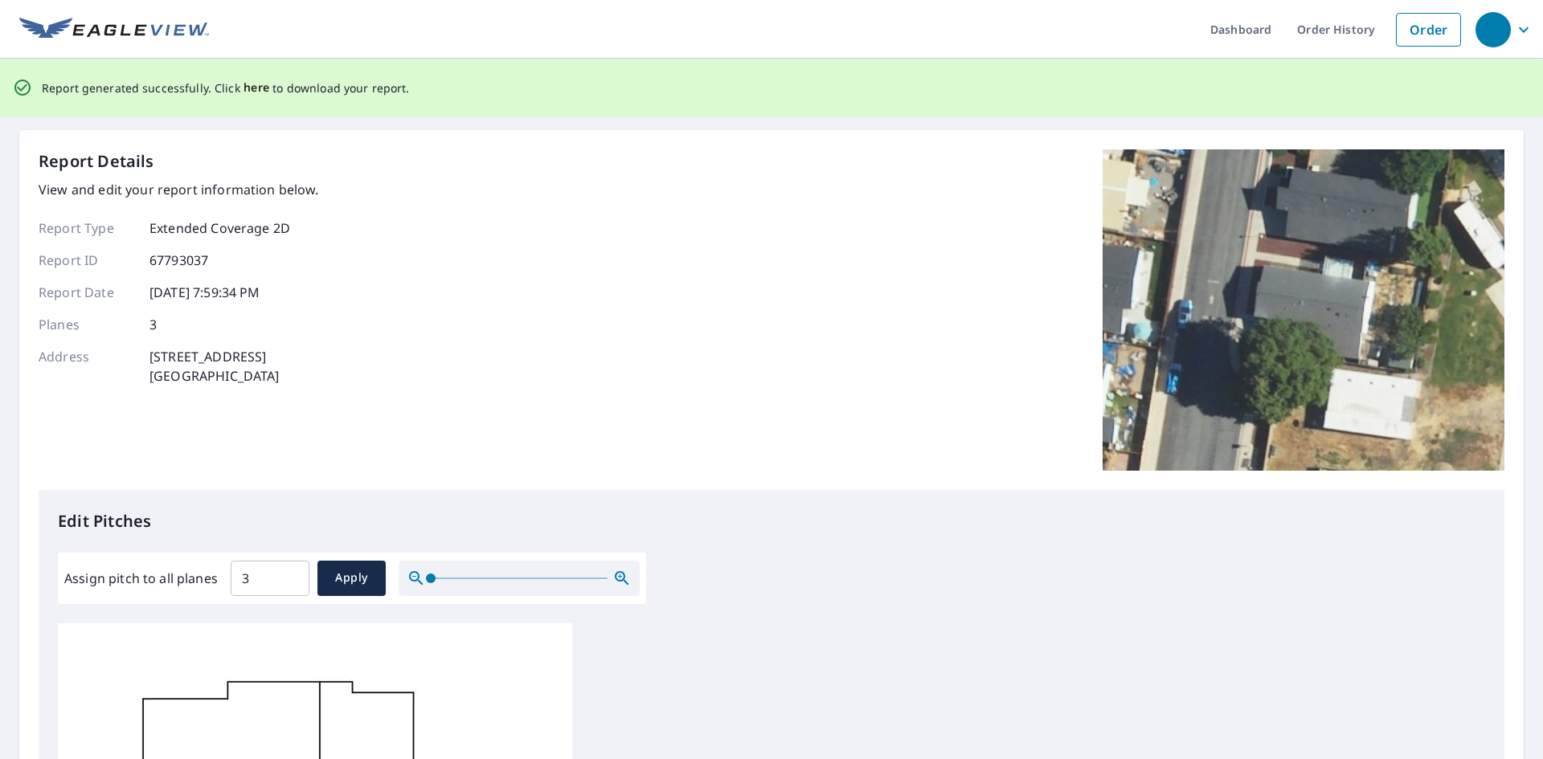 The image size is (1543, 759). Describe the element at coordinates (114, 30) in the screenshot. I see `img: EV Logo` at that location.